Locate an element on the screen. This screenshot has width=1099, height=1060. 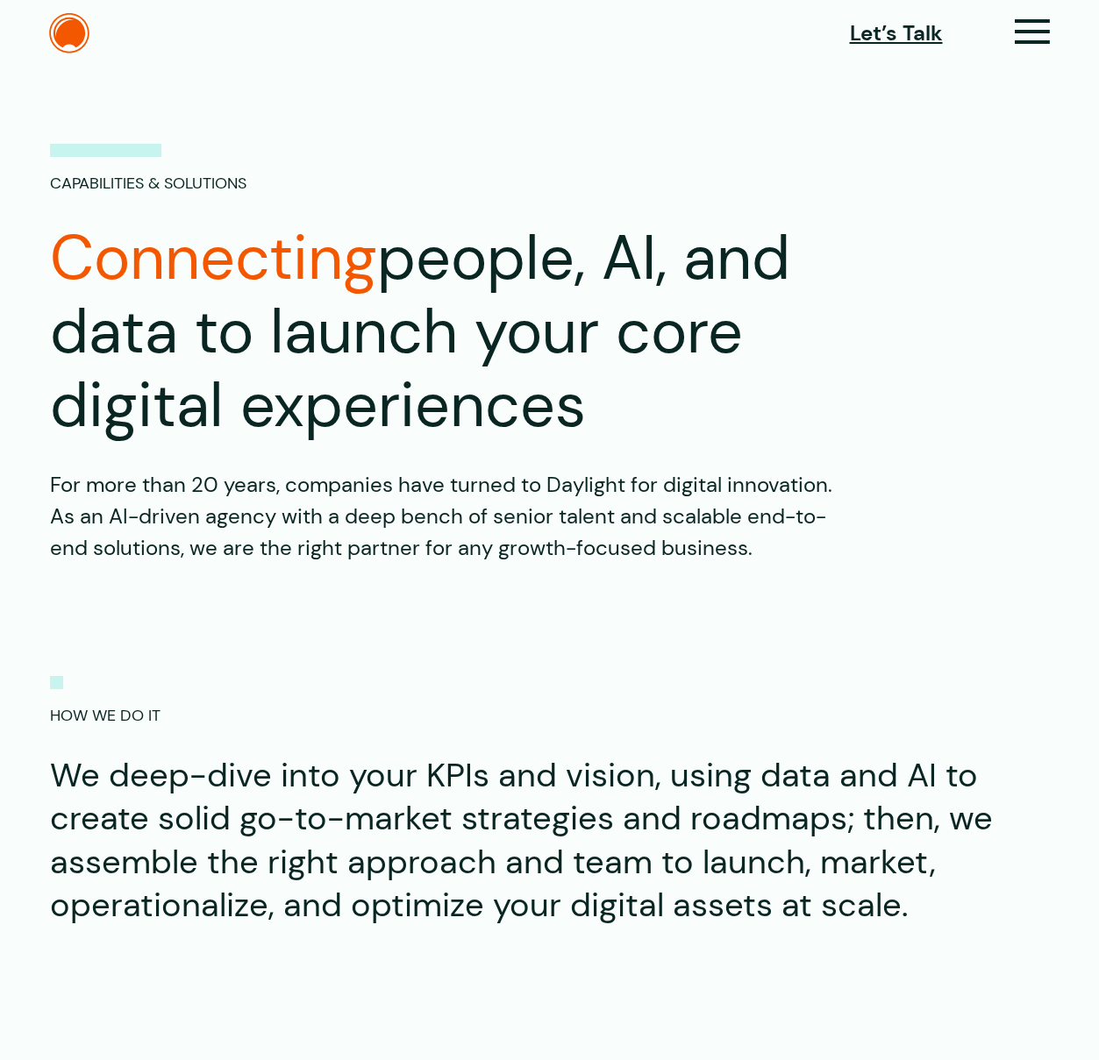
span: Connecting is located at coordinates (213, 258).